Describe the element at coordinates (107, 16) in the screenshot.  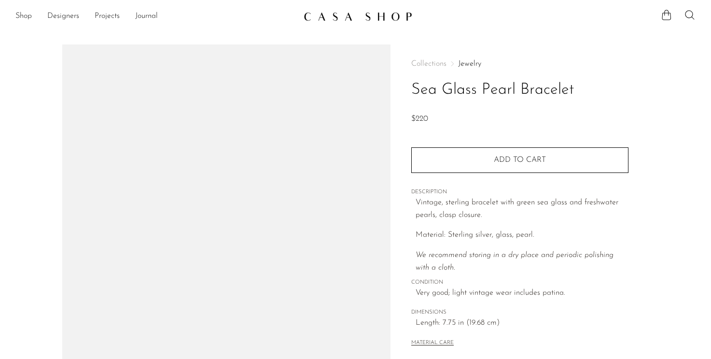
I see `a: Projects` at that location.